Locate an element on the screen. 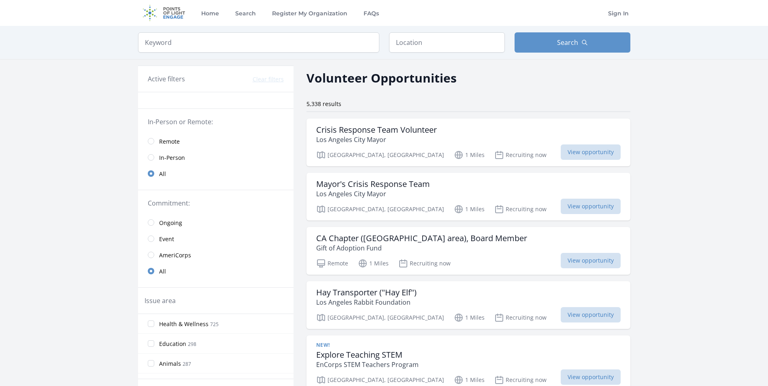  span: Education is located at coordinates (172, 344).